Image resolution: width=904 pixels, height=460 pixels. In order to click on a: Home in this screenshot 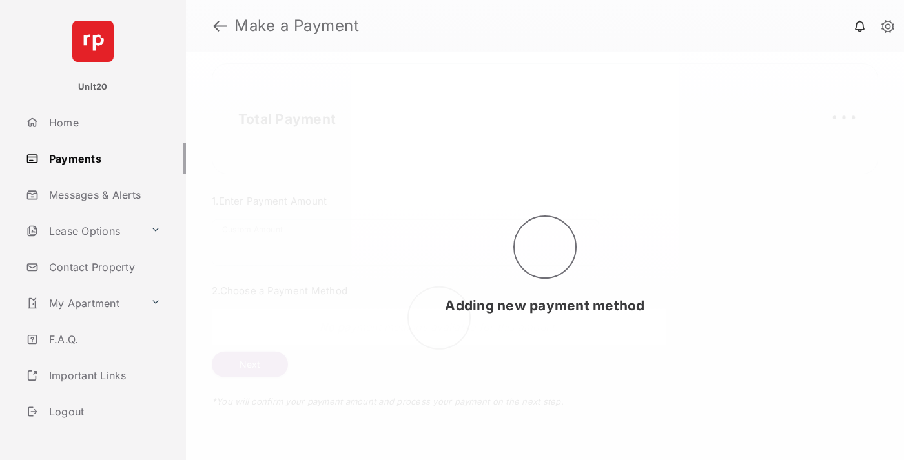, I will do `click(103, 123)`.